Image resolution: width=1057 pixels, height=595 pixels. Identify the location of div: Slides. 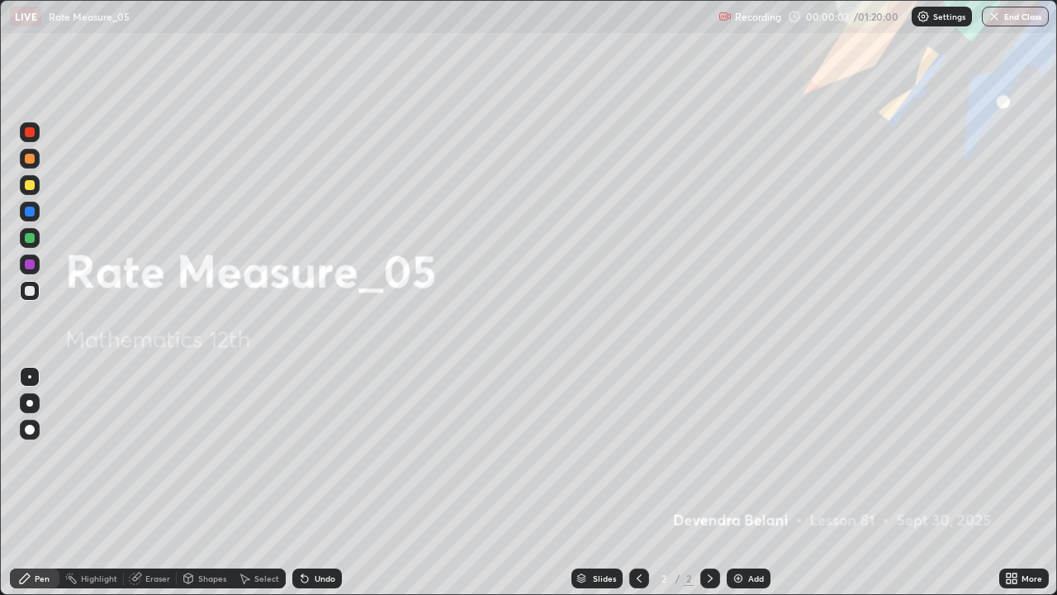
(605, 578).